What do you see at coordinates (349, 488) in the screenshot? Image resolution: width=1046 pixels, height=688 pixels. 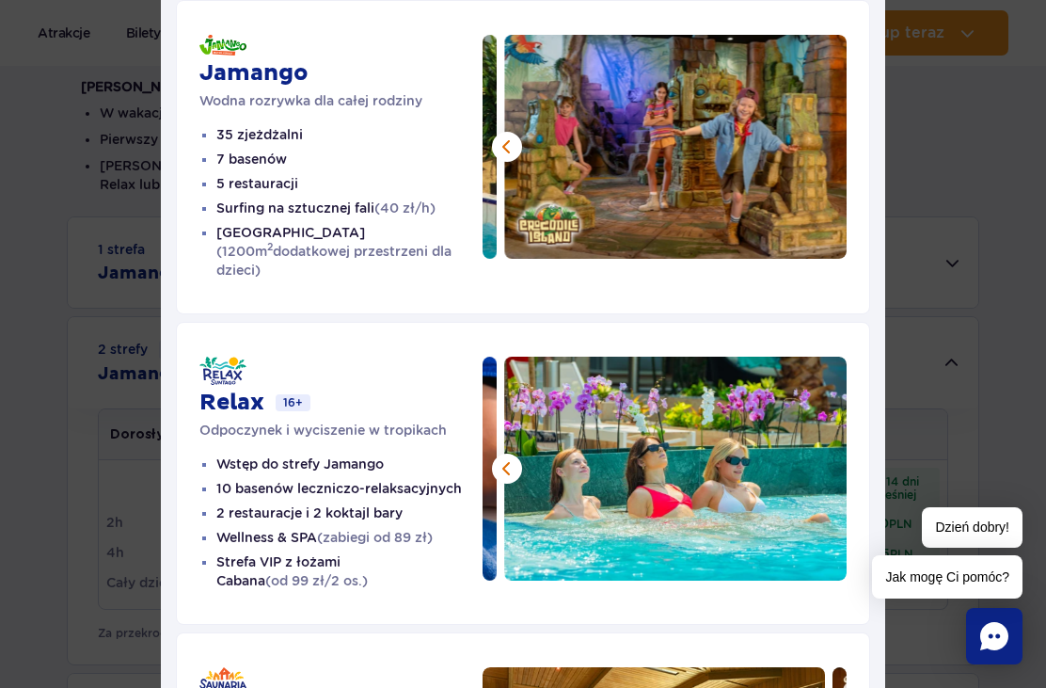 I see `li: 10 basenów leczniczo-relaksacyjnych` at bounding box center [349, 488].